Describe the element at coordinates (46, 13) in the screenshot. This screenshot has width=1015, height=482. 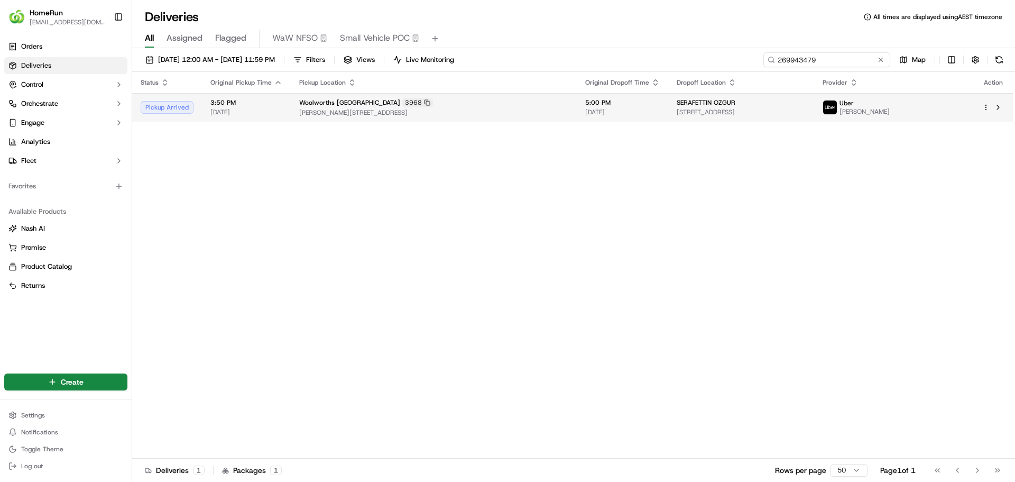
I see `button: HomeRun` at that location.